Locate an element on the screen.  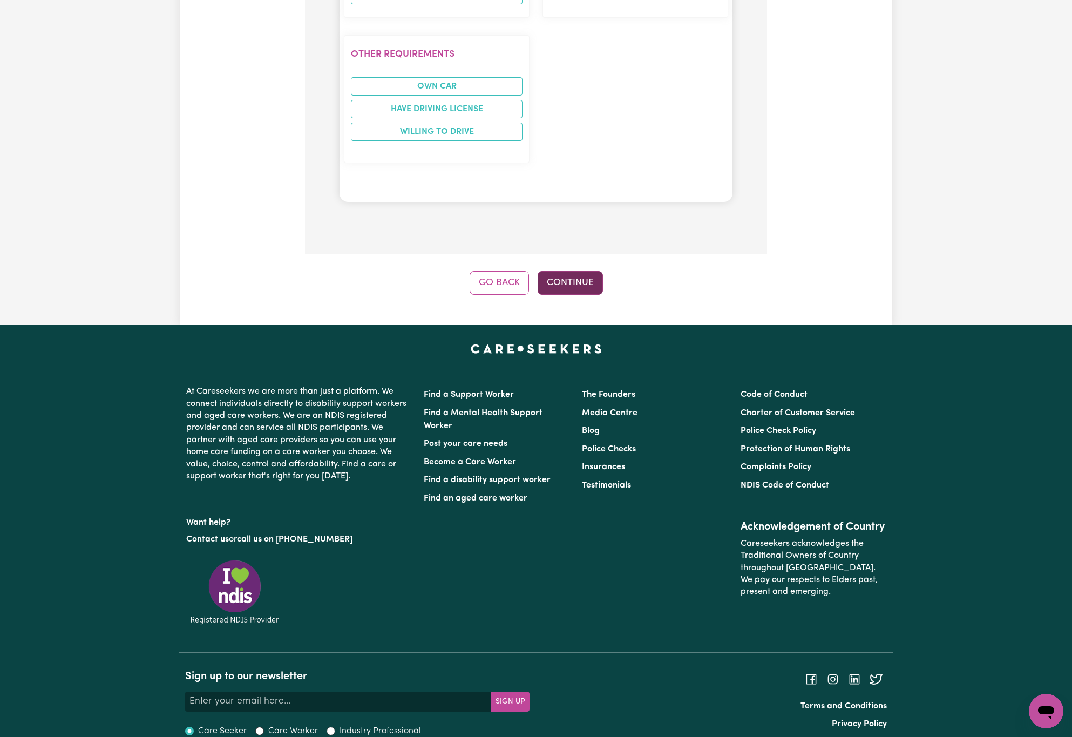
p: or is located at coordinates (299, 539).